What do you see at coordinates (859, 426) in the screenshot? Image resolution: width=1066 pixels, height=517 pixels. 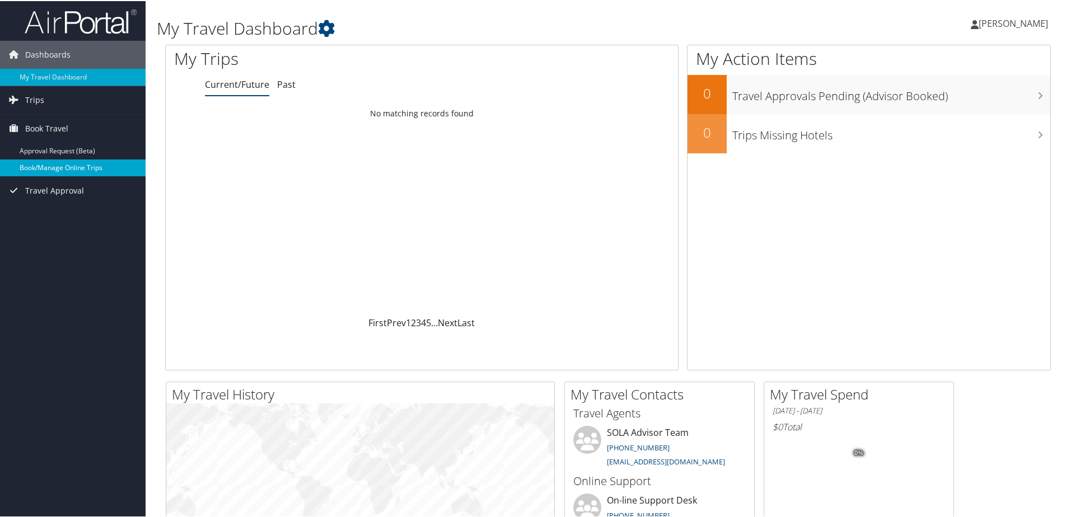 I see `h6: Total` at bounding box center [859, 426].